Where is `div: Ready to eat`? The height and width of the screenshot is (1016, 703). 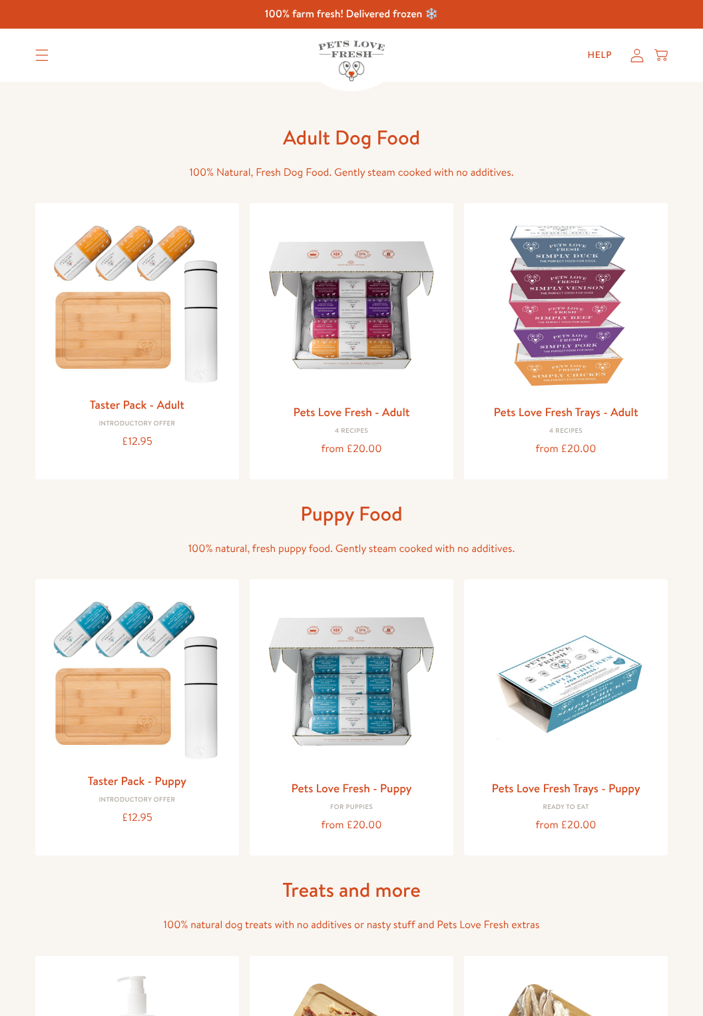 div: Ready to eat is located at coordinates (566, 807).